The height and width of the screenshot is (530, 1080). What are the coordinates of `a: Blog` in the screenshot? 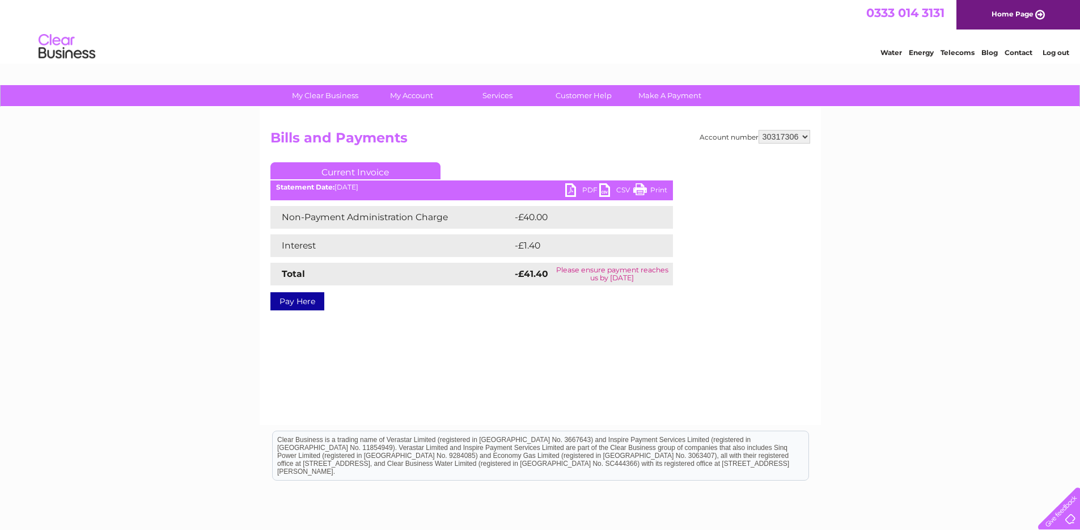 It's located at (990, 52).